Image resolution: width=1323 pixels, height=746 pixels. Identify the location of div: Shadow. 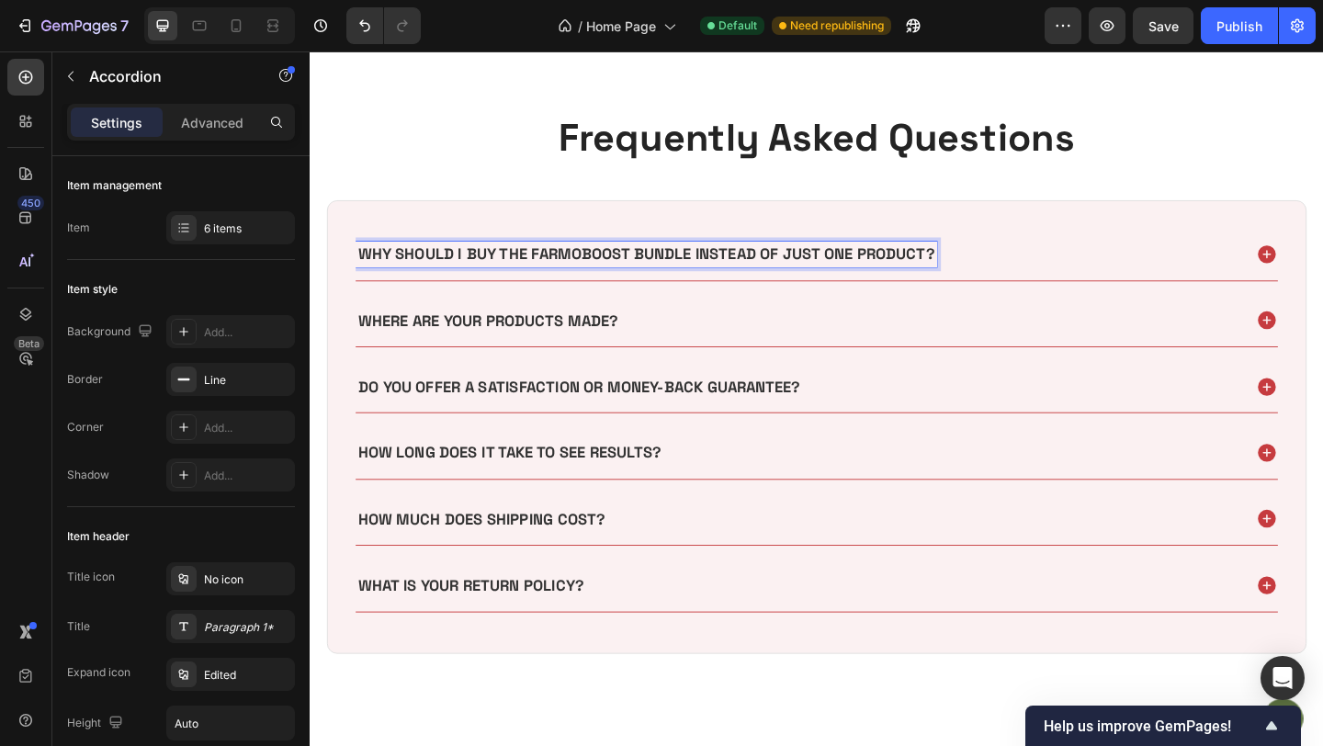
(88, 475).